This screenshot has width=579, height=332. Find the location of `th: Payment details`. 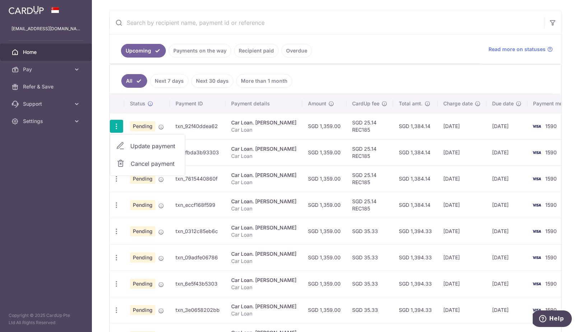

th: Payment details is located at coordinates (264, 103).